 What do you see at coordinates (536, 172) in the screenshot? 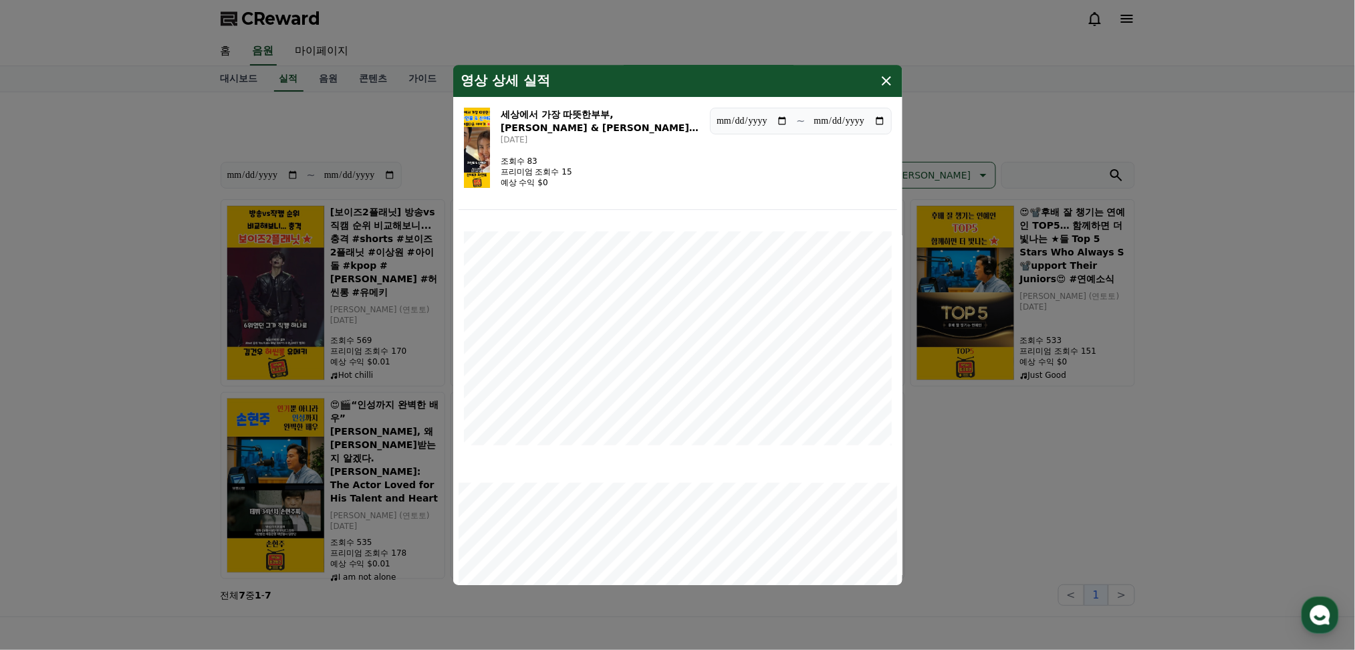
I see `p: 프리미엄 조회수 15` at bounding box center [536, 172].